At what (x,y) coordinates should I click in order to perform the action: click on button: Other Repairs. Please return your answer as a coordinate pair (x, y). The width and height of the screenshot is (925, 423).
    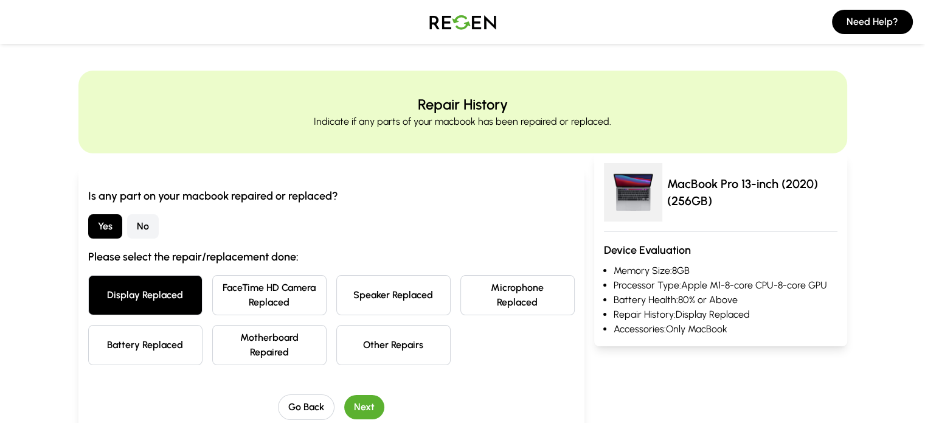
    Looking at the image, I should click on (394, 345).